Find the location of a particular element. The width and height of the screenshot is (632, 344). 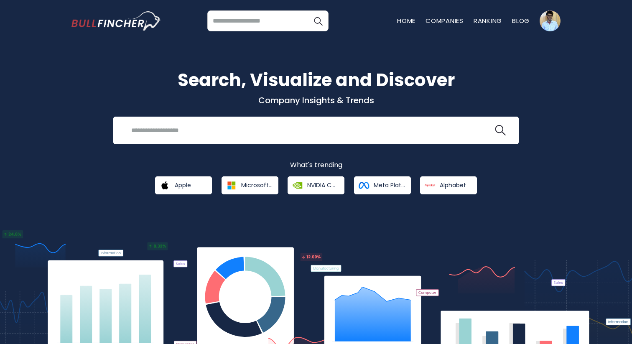

a: Blog is located at coordinates (521, 20).